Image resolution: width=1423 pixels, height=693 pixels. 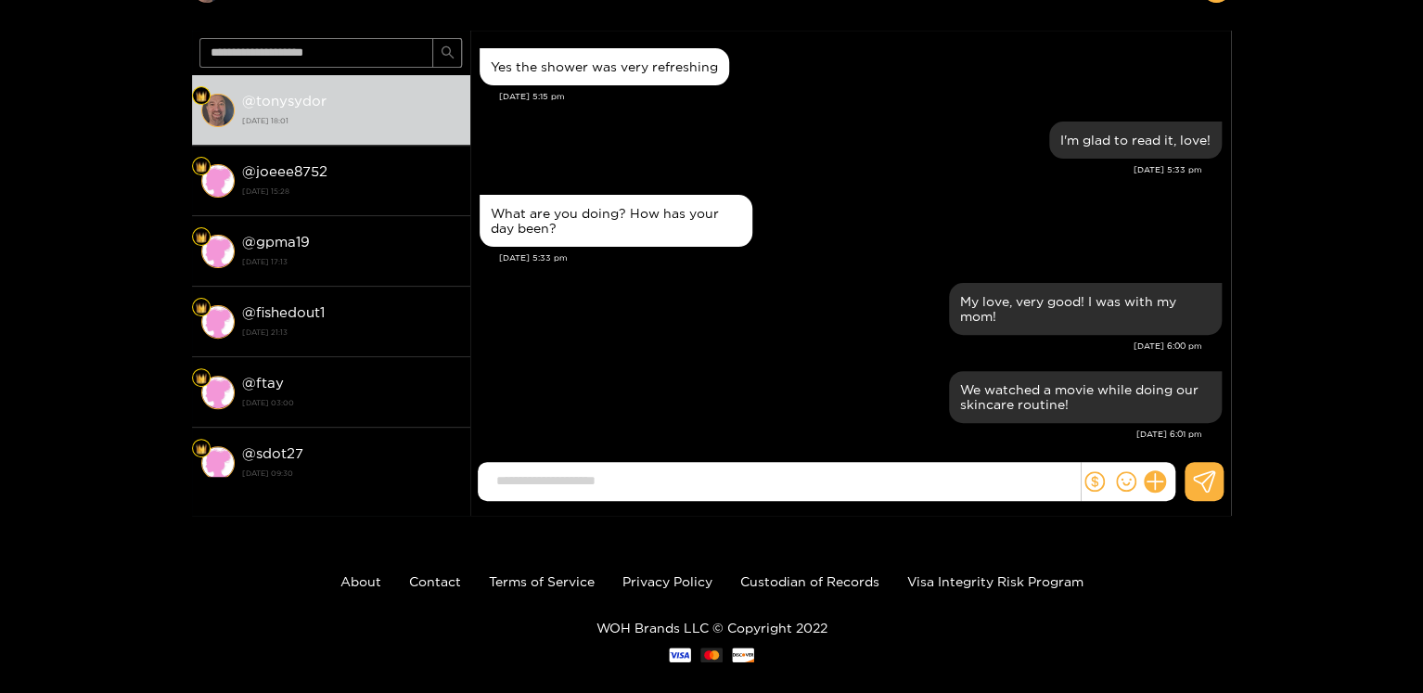 I want to click on a: Privacy Policy, so click(x=667, y=581).